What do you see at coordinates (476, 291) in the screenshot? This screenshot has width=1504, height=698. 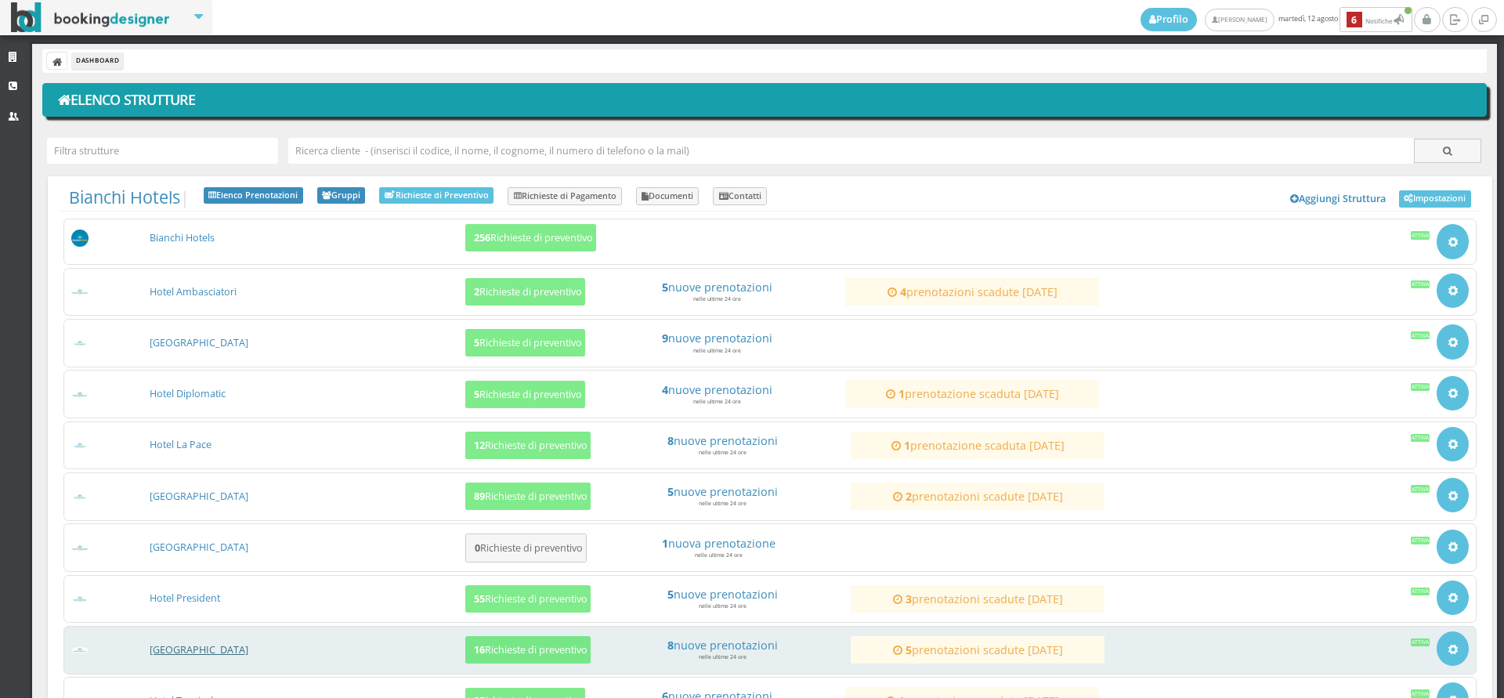 I see `b: 2` at bounding box center [476, 291].